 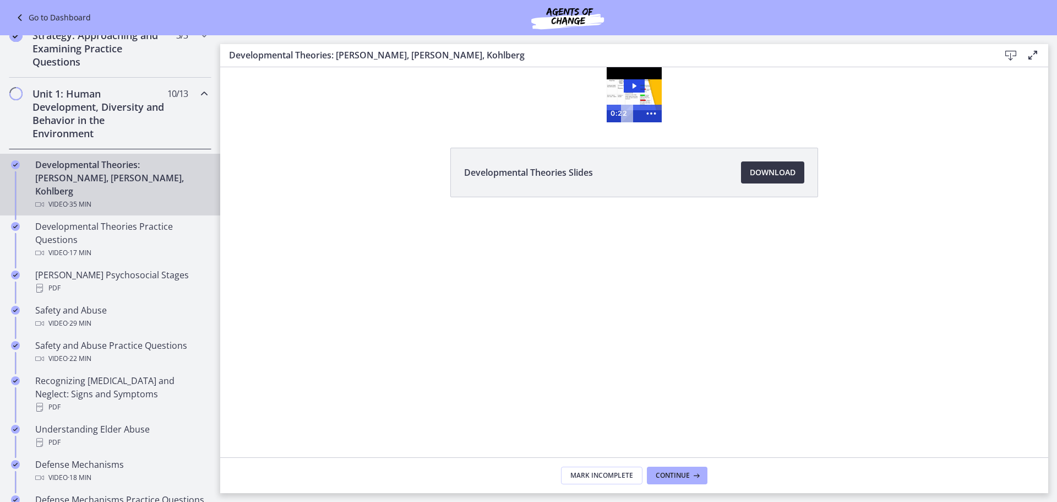 What do you see at coordinates (121, 352) in the screenshot?
I see `div: Safety and Abuse Practice Questions` at bounding box center [121, 352].